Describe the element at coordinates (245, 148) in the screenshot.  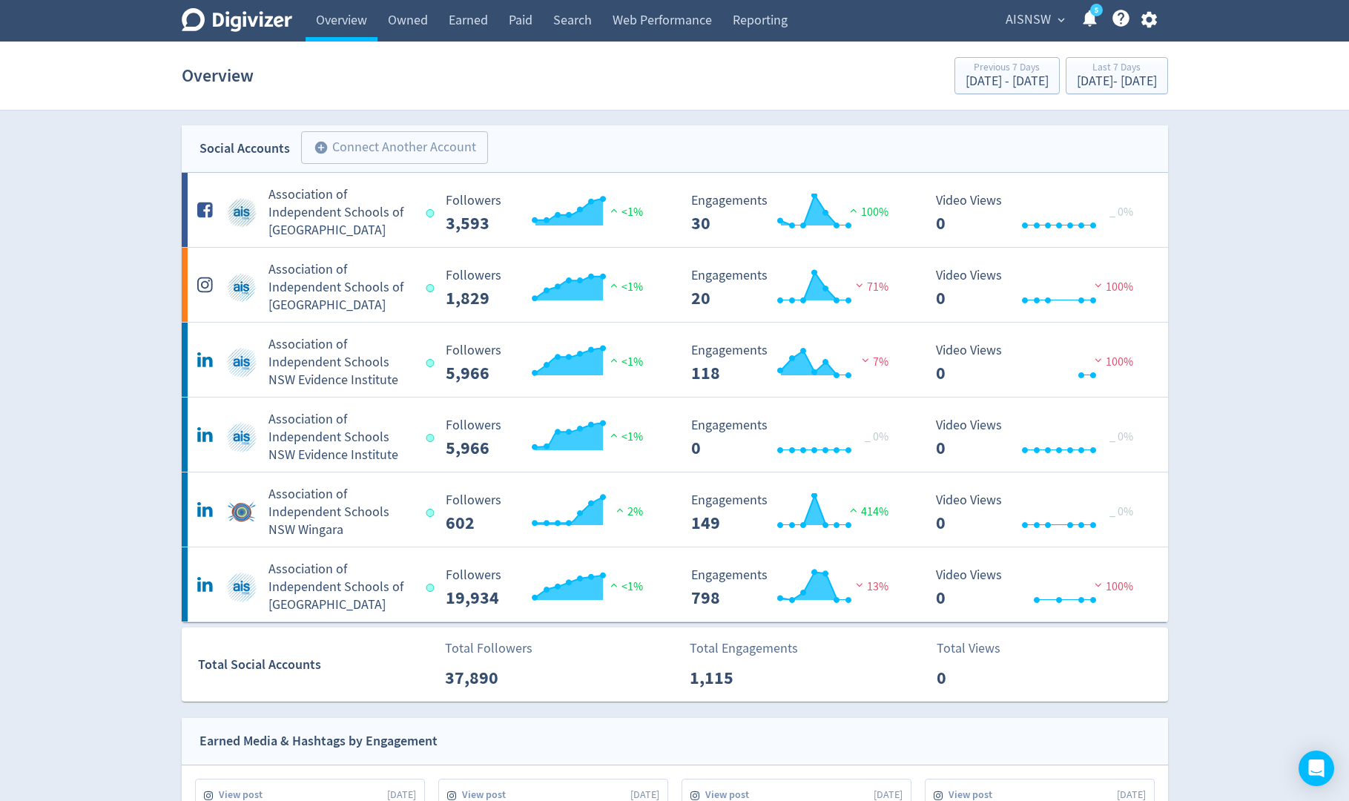
I see `div: Social Accounts` at that location.